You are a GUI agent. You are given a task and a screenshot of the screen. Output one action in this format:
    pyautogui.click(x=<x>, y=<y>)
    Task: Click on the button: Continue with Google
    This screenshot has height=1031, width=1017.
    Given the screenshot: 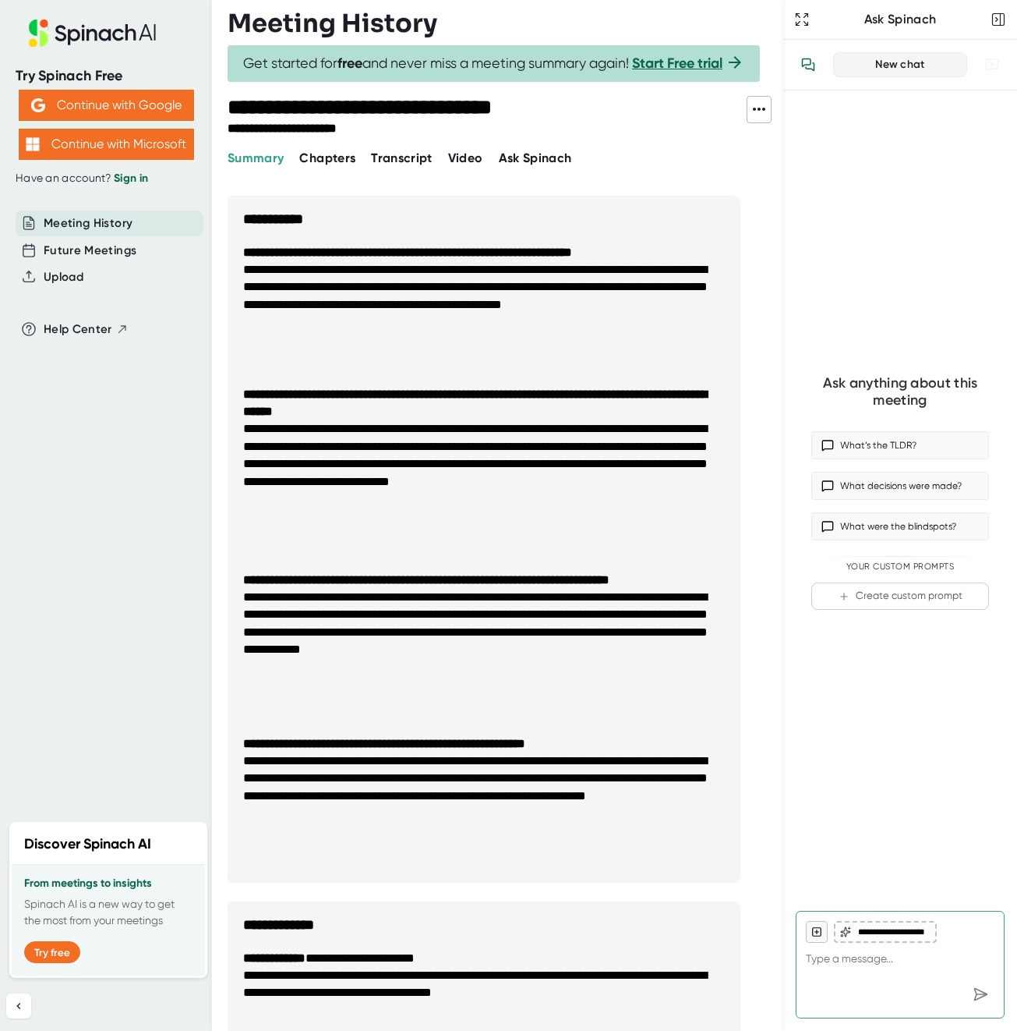 What is the action you would take?
    pyautogui.click(x=106, y=105)
    